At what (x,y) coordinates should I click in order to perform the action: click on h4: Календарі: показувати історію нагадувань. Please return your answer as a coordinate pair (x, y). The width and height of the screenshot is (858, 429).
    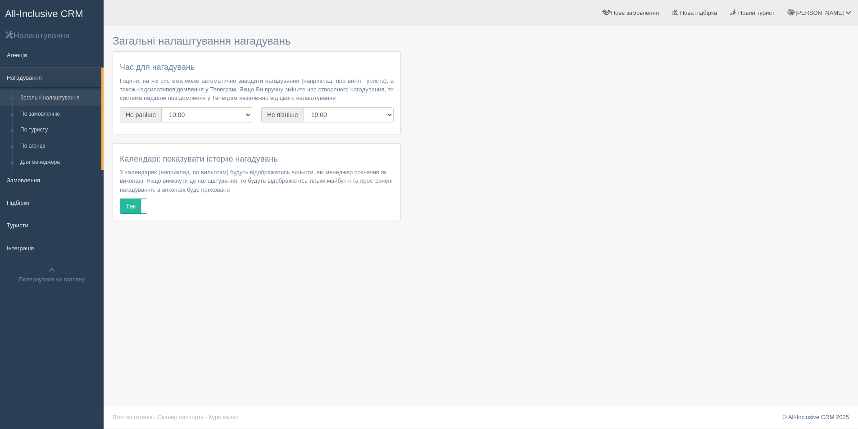
    Looking at the image, I should click on (257, 159).